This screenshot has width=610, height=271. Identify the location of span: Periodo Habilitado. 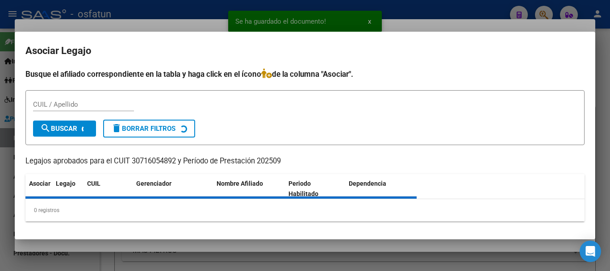
(303, 188).